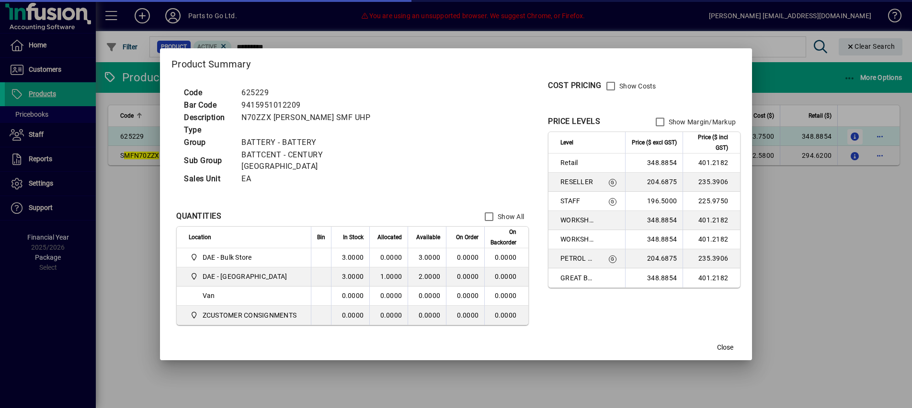  Describe the element at coordinates (244, 277) in the screenshot. I see `span: DAE - Great Barrier Island` at that location.